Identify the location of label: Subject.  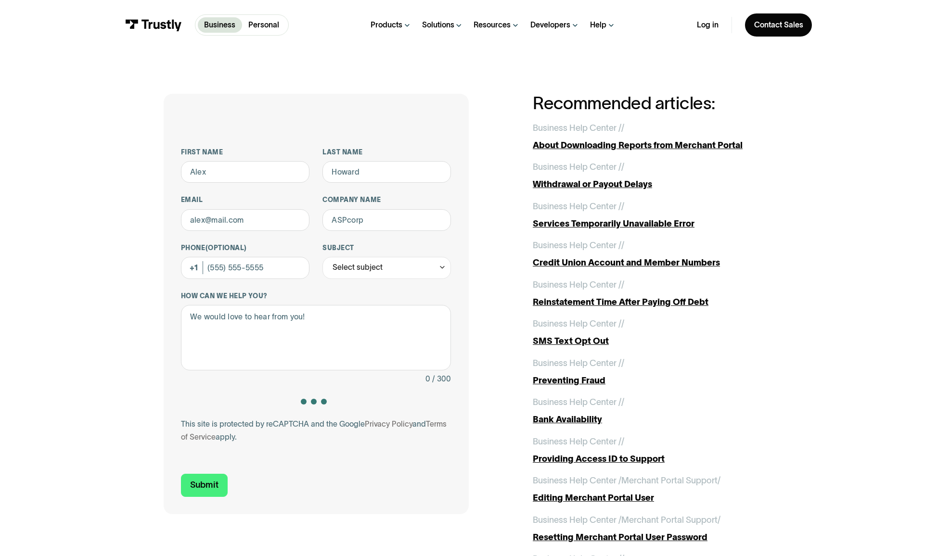
(386, 248).